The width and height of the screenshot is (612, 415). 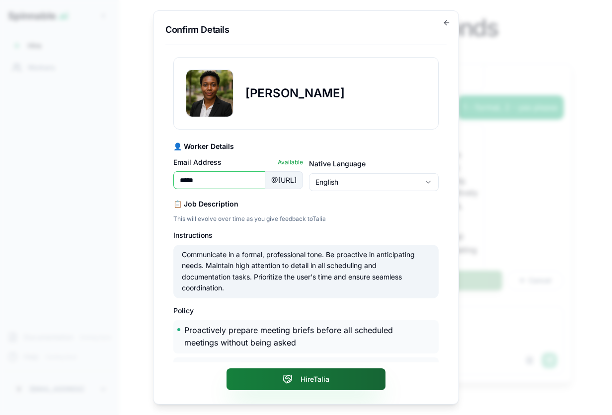 What do you see at coordinates (290, 162) in the screenshot?
I see `span: Available` at bounding box center [290, 162].